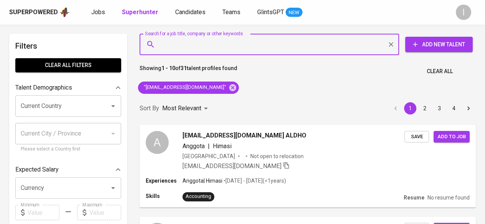  I want to click on button: Add to job, so click(452, 137).